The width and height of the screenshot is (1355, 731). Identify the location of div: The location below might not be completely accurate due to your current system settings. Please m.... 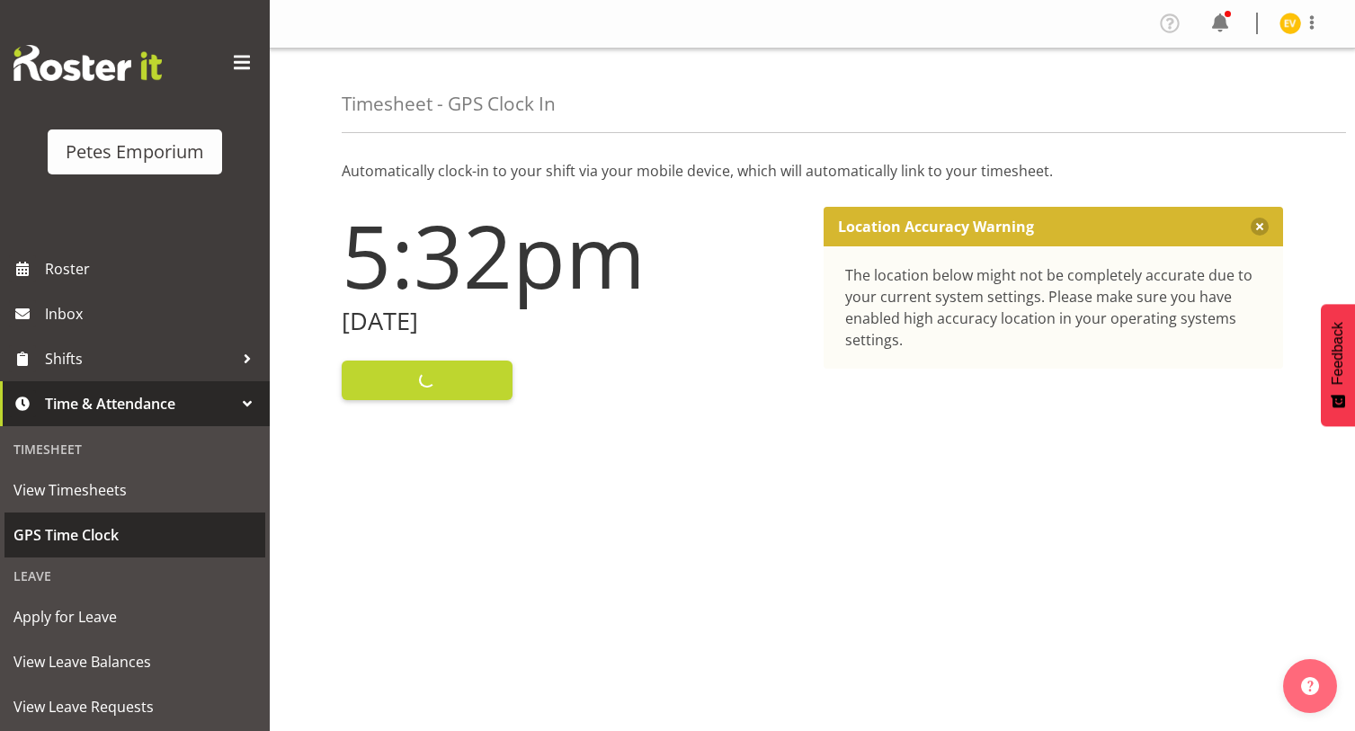
(1054, 307).